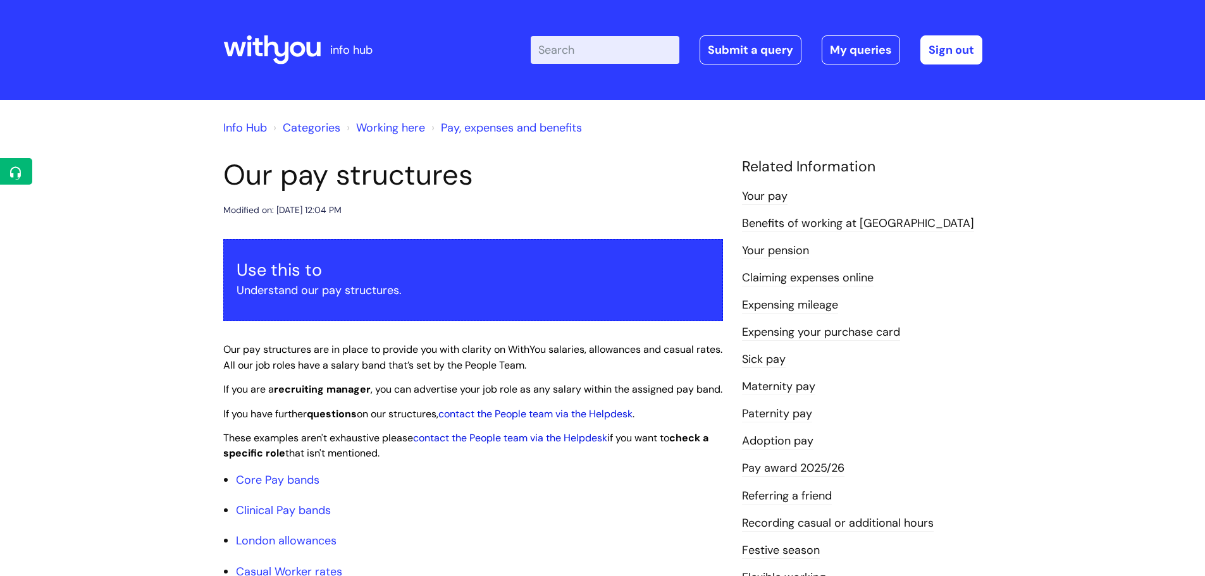 This screenshot has height=576, width=1205. Describe the element at coordinates (807, 278) in the screenshot. I see `a: Claiming expenses online` at that location.